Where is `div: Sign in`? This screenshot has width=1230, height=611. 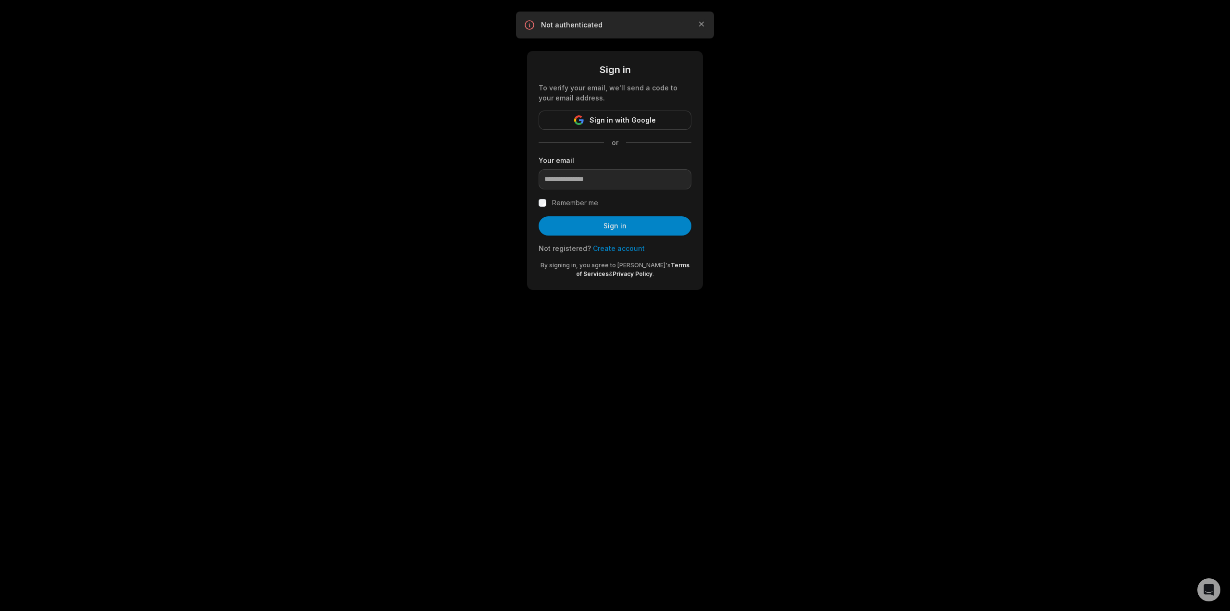
div: Sign in is located at coordinates (615, 70).